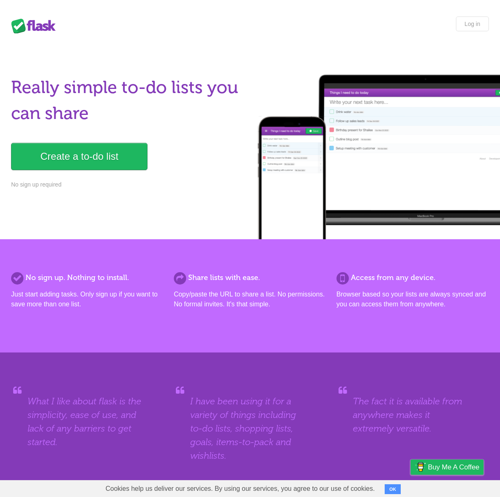 Image resolution: width=500 pixels, height=497 pixels. Describe the element at coordinates (128, 184) in the screenshot. I see `p: No sign up required` at that location.